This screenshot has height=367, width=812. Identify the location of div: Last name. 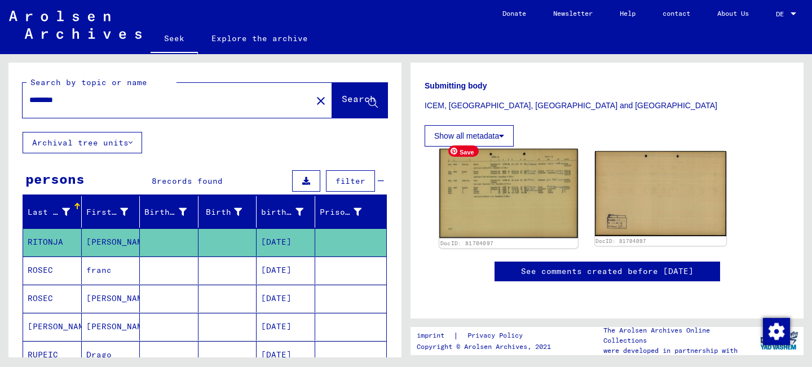
(56, 212).